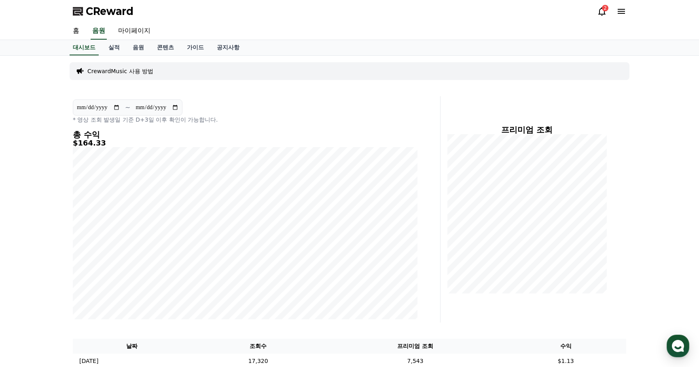  I want to click on h4: 총 수익, so click(245, 135).